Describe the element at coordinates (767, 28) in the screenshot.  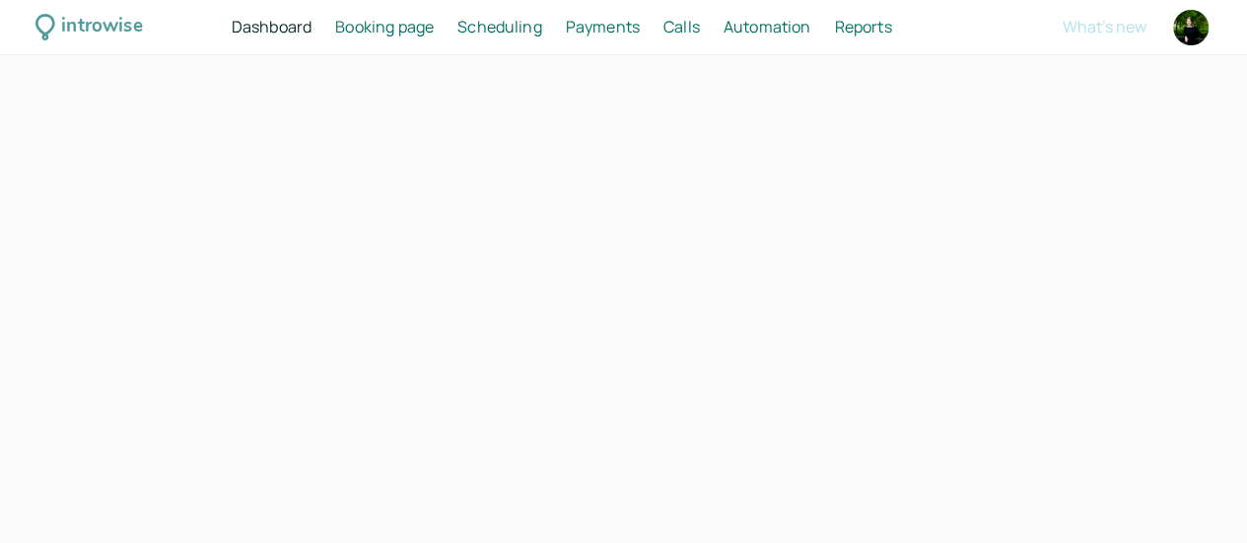
I see `a: Automation` at that location.